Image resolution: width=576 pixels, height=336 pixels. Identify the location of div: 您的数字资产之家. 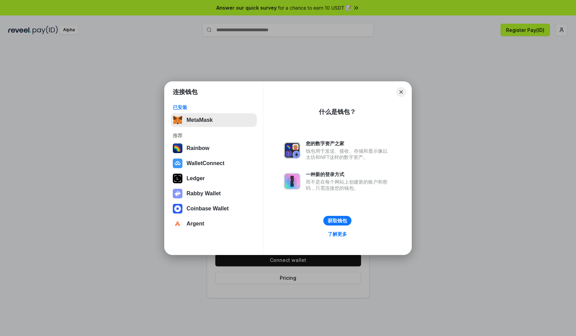
(348, 143).